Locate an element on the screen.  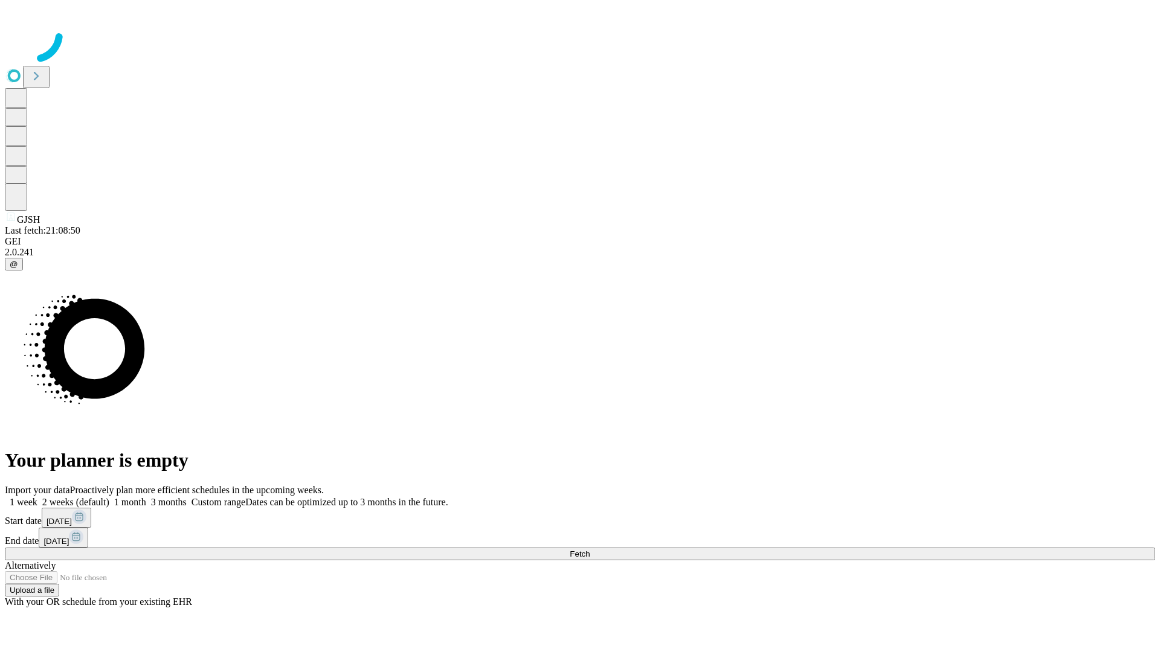
div: Start date is located at coordinates (580, 518).